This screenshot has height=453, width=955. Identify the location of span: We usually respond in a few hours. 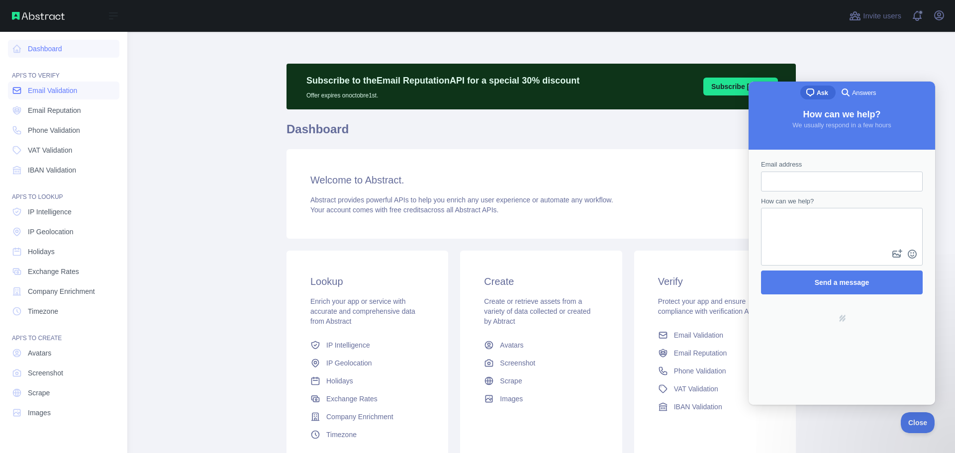
(93, 43).